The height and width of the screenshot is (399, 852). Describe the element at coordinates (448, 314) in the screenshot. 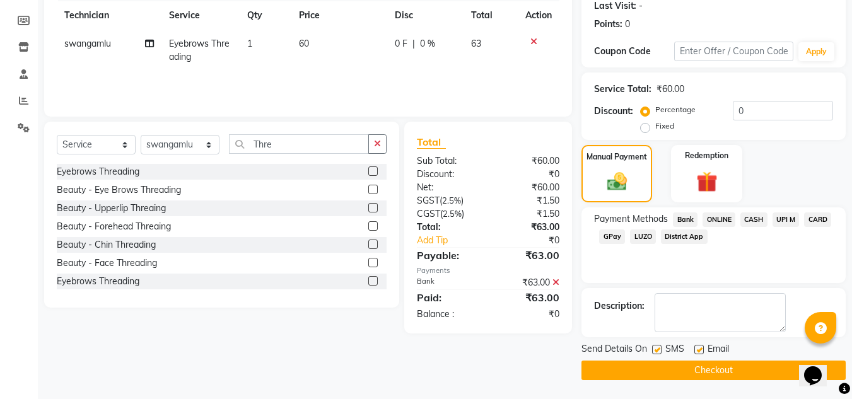

I see `div: Balance :` at that location.